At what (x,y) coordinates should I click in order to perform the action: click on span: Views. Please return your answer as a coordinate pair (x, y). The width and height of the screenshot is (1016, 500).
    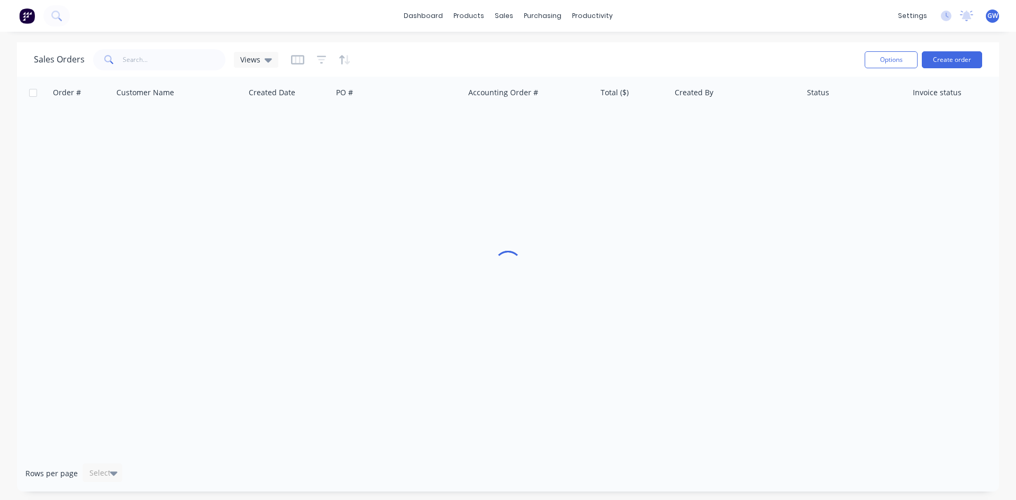
    Looking at the image, I should click on (250, 59).